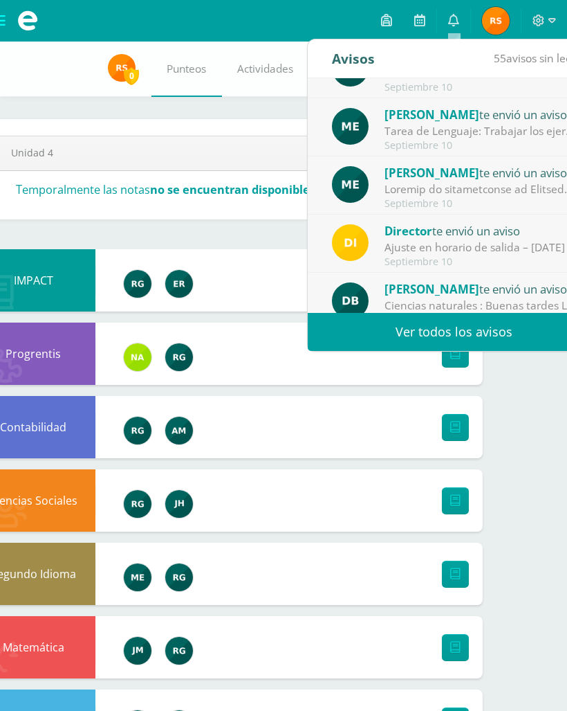 This screenshot has height=711, width=567. Describe the element at coordinates (350, 300) in the screenshot. I see `img: 2ce8b78723d74065a2fbc9da14b79a38.png` at that location.